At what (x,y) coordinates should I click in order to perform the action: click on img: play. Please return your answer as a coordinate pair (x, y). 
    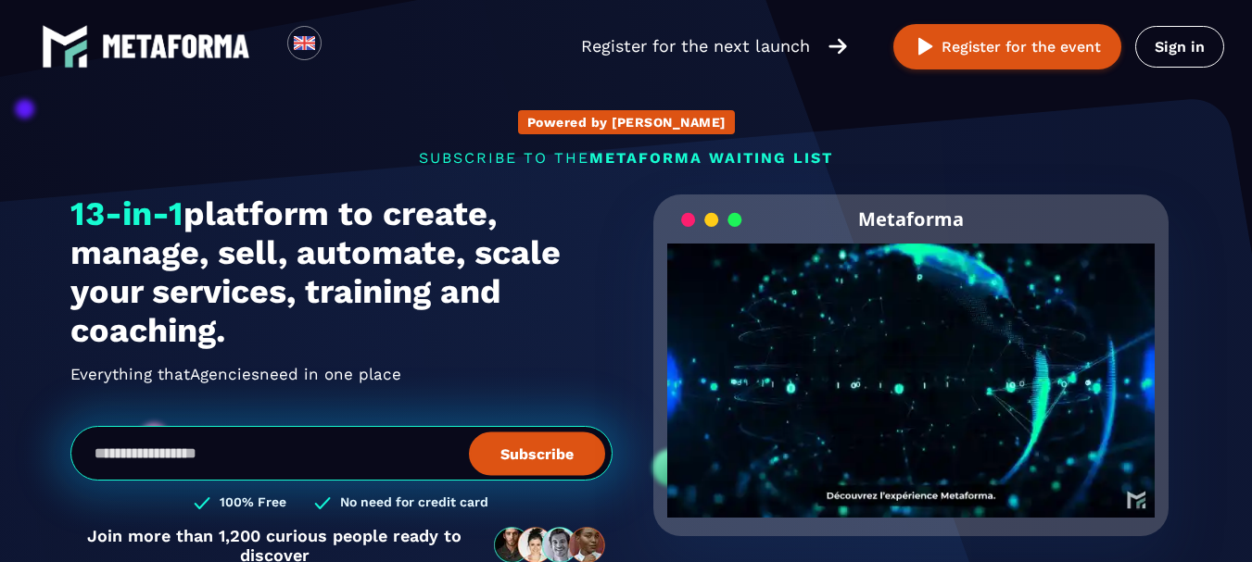
    Looking at the image, I should click on (925, 46).